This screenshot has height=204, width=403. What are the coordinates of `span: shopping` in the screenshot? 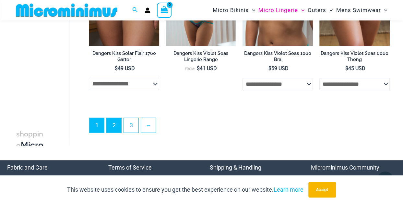 It's located at (30, 140).